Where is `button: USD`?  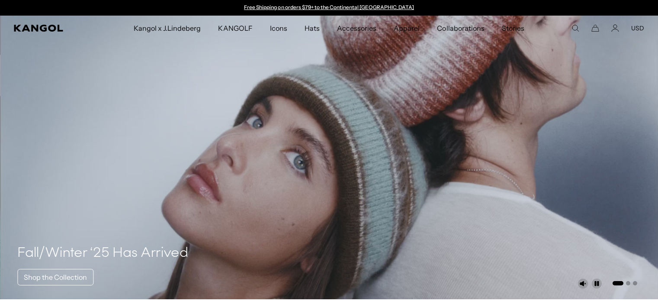 button: USD is located at coordinates (638, 28).